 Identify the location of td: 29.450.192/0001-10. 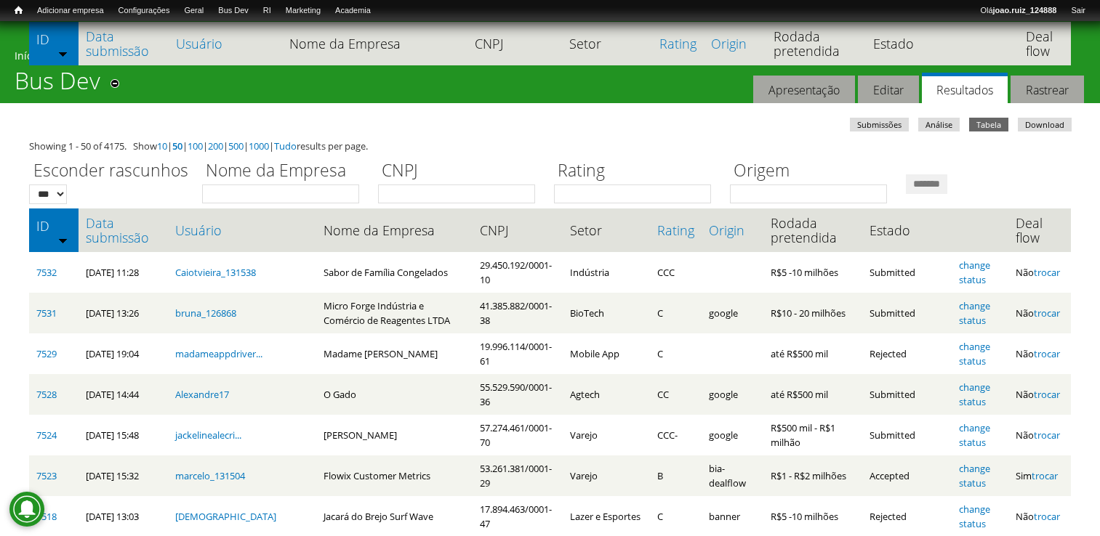
(518, 273).